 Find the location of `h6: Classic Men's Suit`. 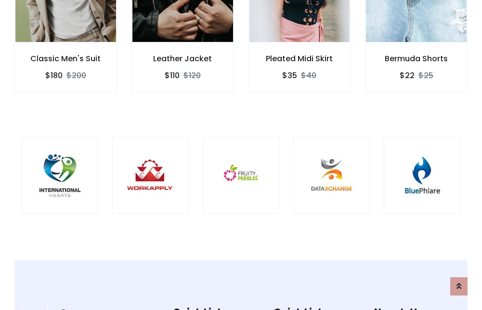

h6: Classic Men's Suit is located at coordinates (65, 58).